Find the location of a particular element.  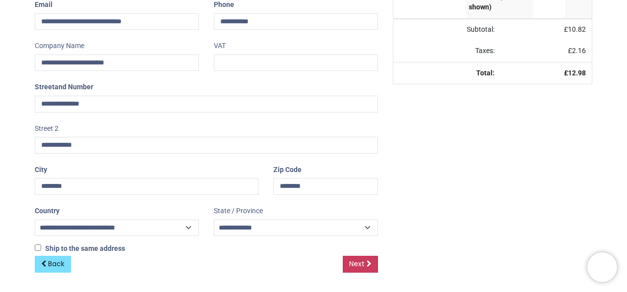

td: Subtotal: is located at coordinates (447, 30).